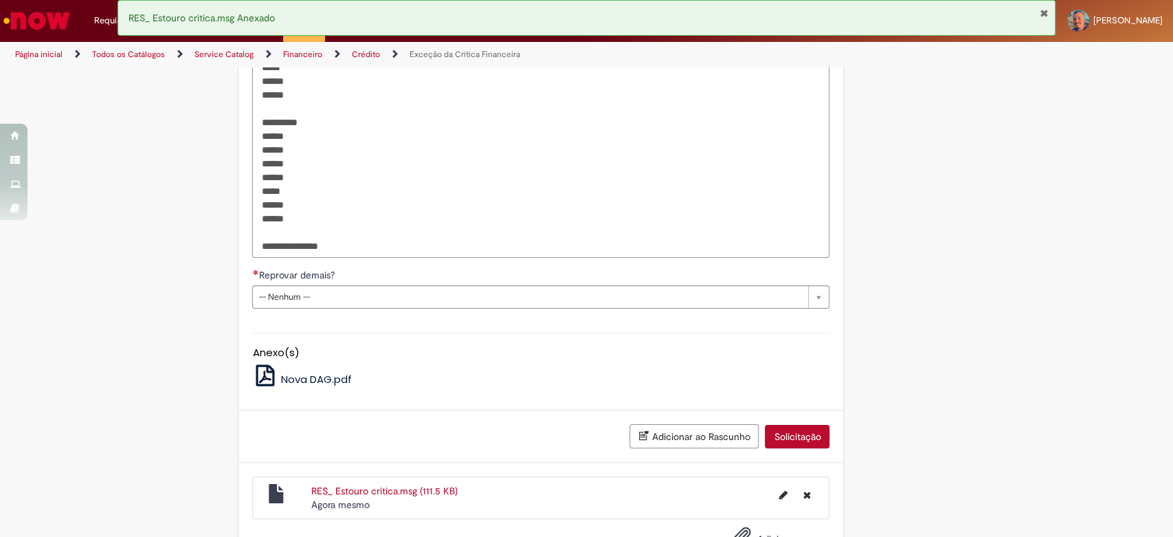 This screenshot has height=537, width=1173. Describe the element at coordinates (298, 275) in the screenshot. I see `span: Reprovar demais?` at that location.